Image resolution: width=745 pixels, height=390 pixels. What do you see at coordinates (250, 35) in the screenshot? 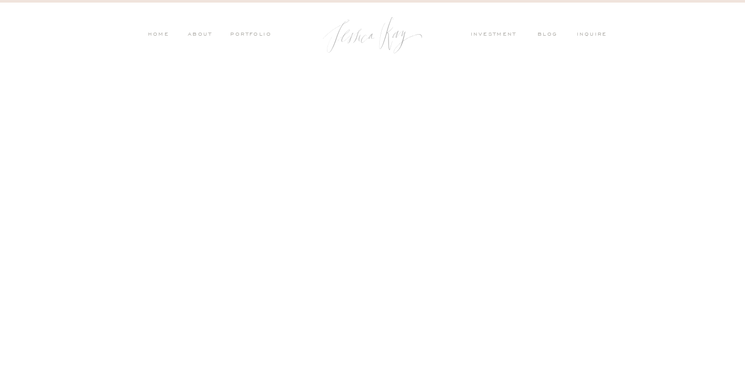
I see `a: PORTFOLIO` at bounding box center [250, 35].